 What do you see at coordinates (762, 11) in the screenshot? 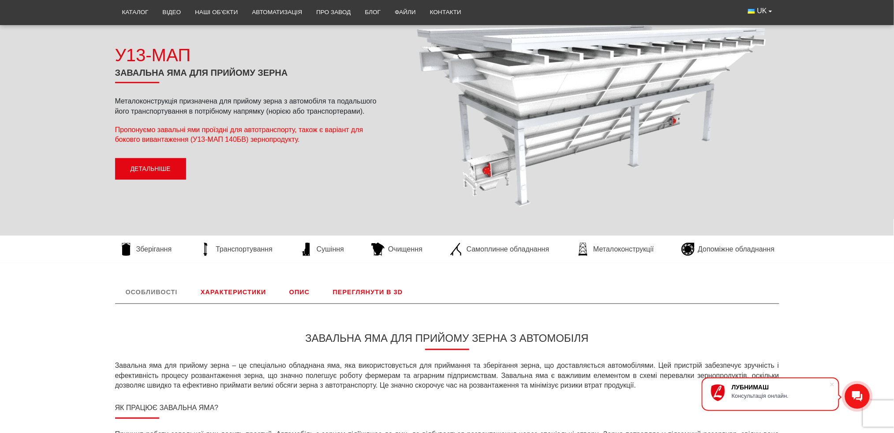
I see `span: UK` at bounding box center [762, 11].